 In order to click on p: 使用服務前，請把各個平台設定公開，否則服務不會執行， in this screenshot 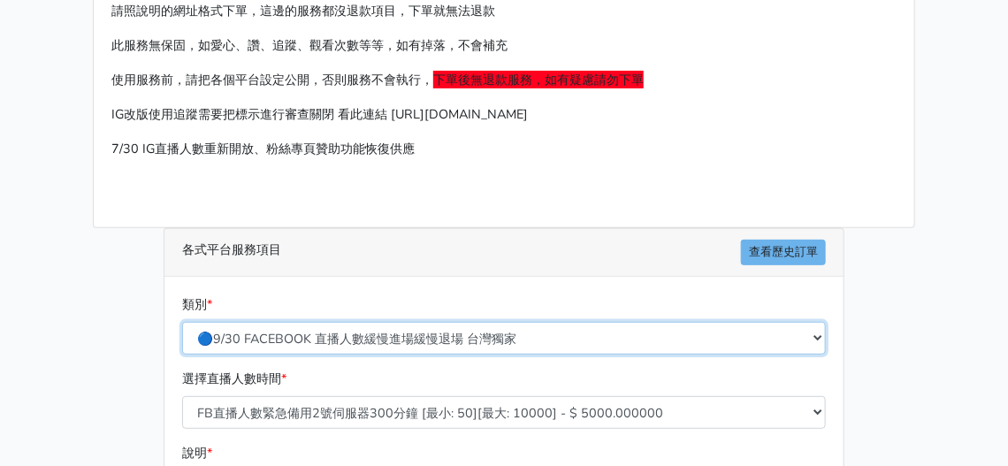, I will do `click(504, 80)`.